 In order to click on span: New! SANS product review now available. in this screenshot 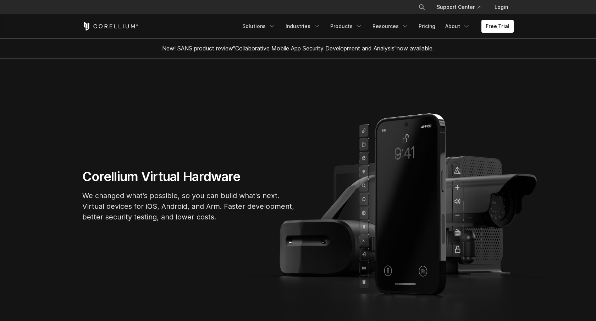, I will do `click(298, 48)`.